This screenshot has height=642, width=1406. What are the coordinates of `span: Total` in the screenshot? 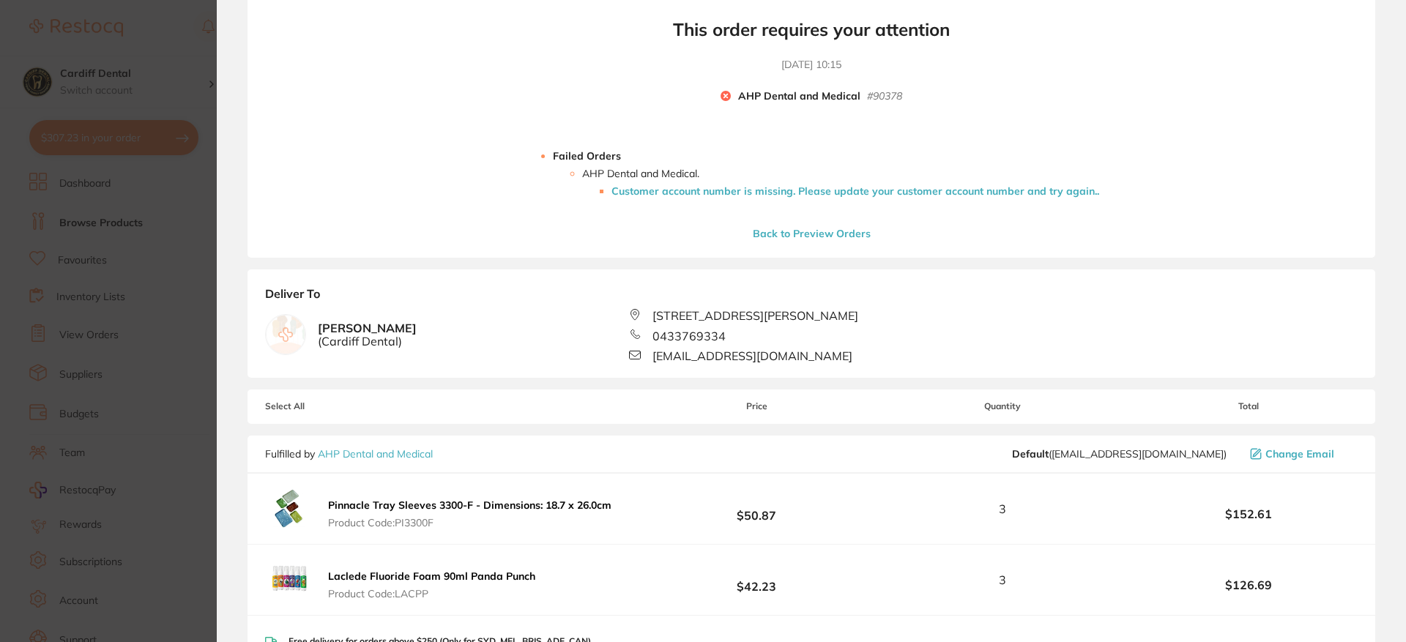 It's located at (1248, 406).